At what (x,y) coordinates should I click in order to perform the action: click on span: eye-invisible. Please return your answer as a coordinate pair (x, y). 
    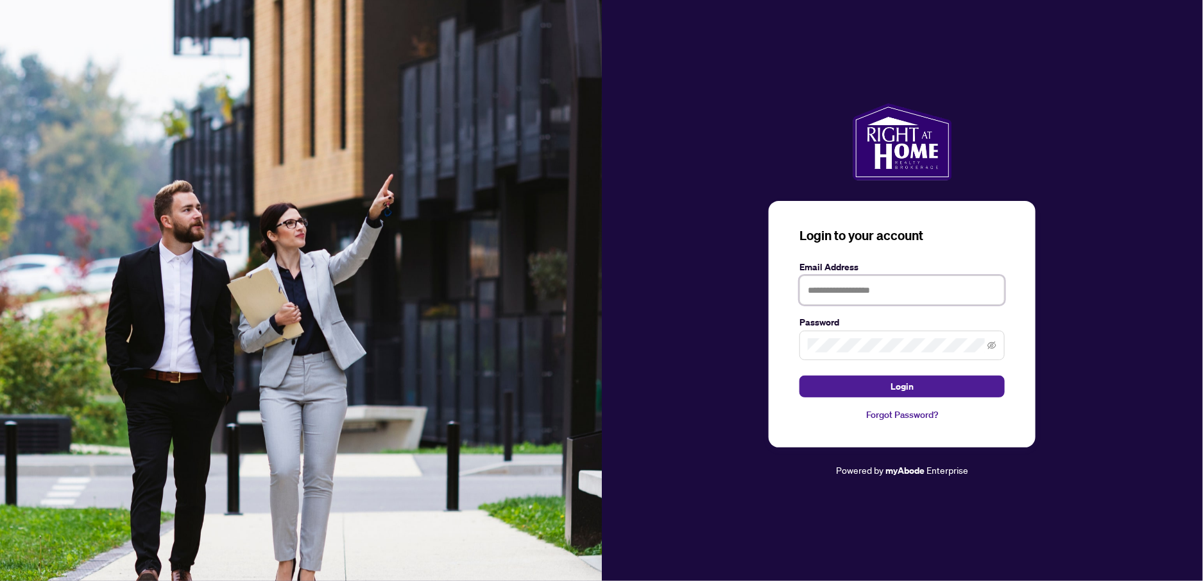
    Looking at the image, I should click on (992, 345).